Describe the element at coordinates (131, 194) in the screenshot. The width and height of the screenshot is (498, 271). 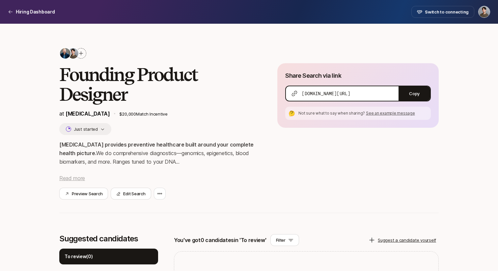
I see `button: Edit Search` at that location.